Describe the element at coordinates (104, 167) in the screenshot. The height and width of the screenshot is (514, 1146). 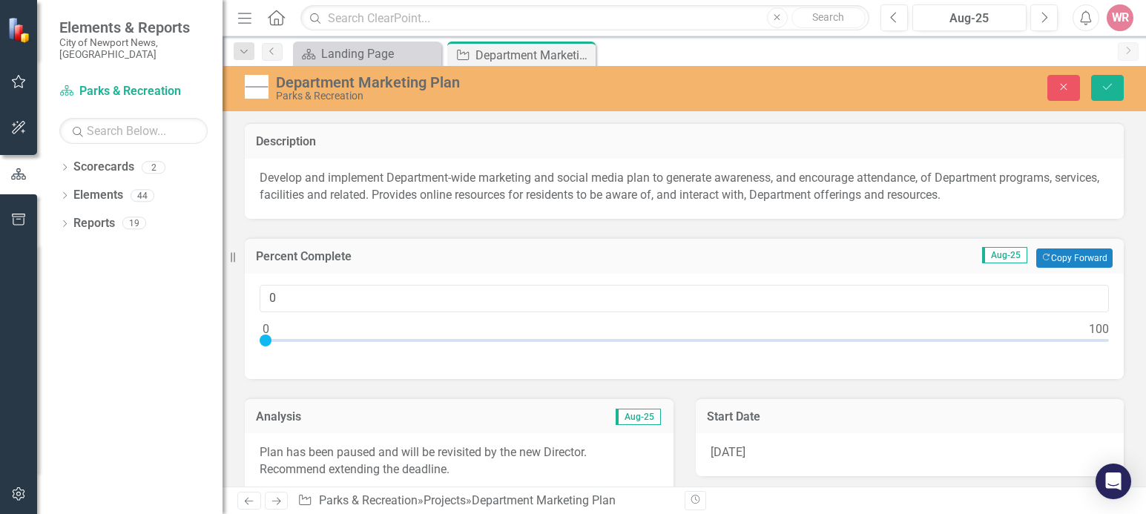
I see `a: Scorecards` at that location.